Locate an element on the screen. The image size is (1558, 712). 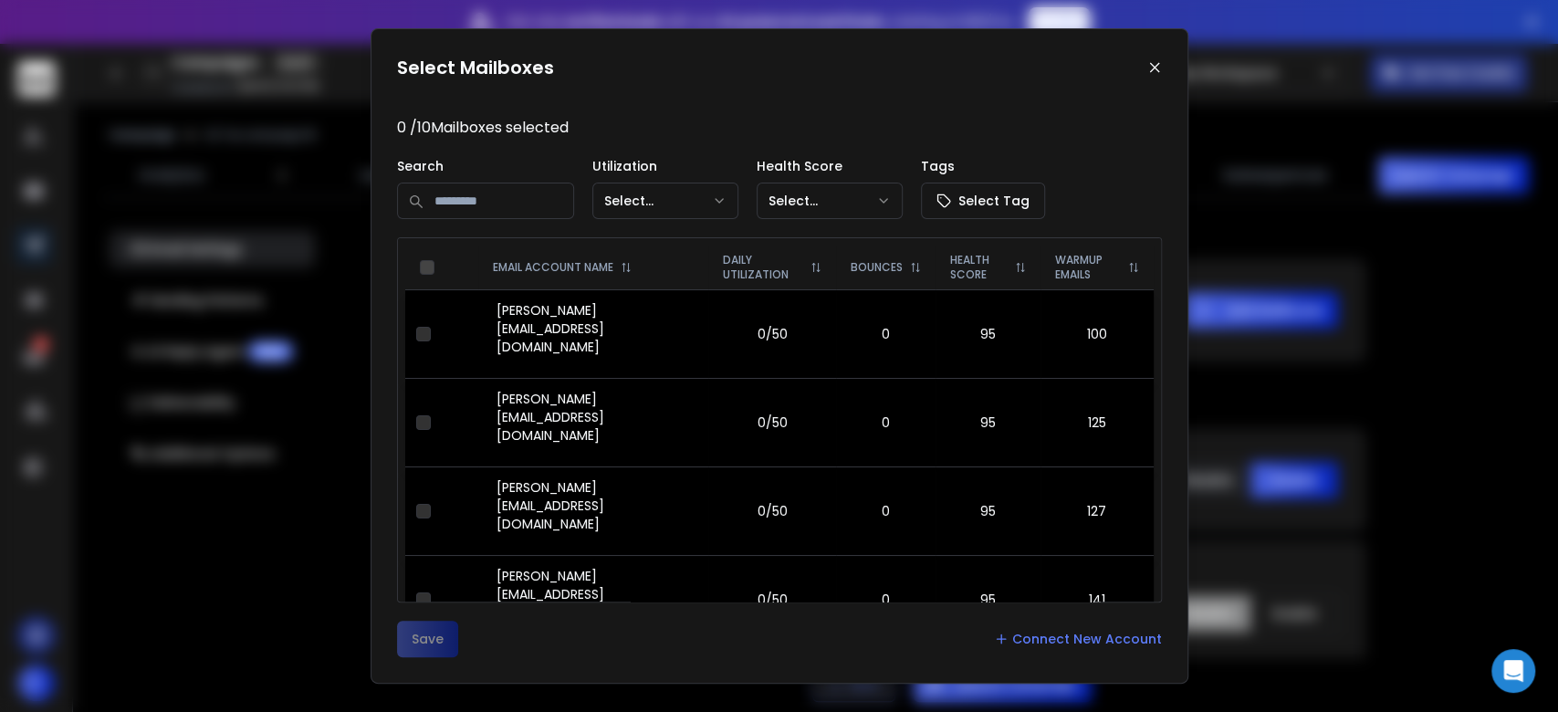
h1: Select Mailboxes is located at coordinates (476, 68).